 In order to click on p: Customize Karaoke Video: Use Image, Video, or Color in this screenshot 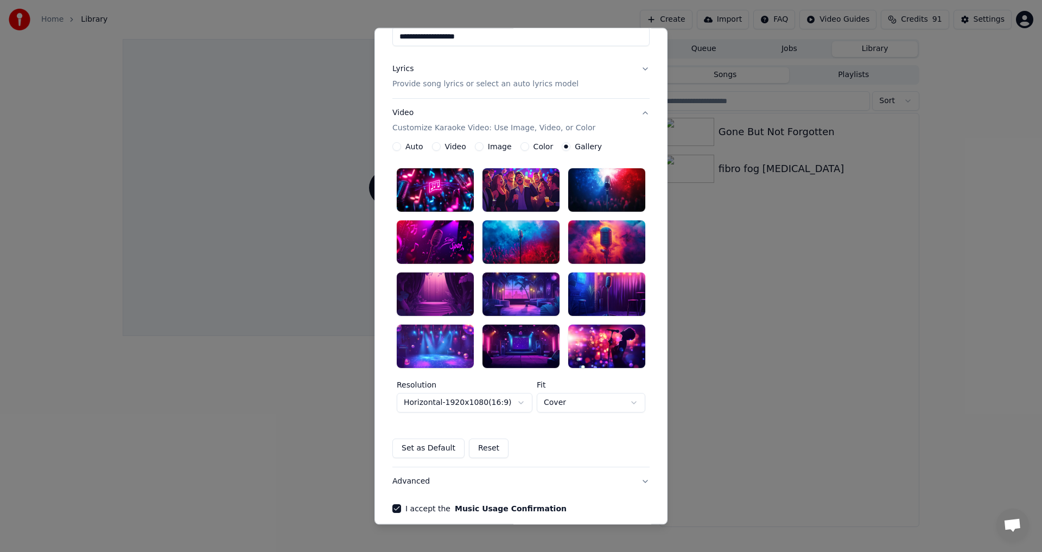, I will do `click(494, 129)`.